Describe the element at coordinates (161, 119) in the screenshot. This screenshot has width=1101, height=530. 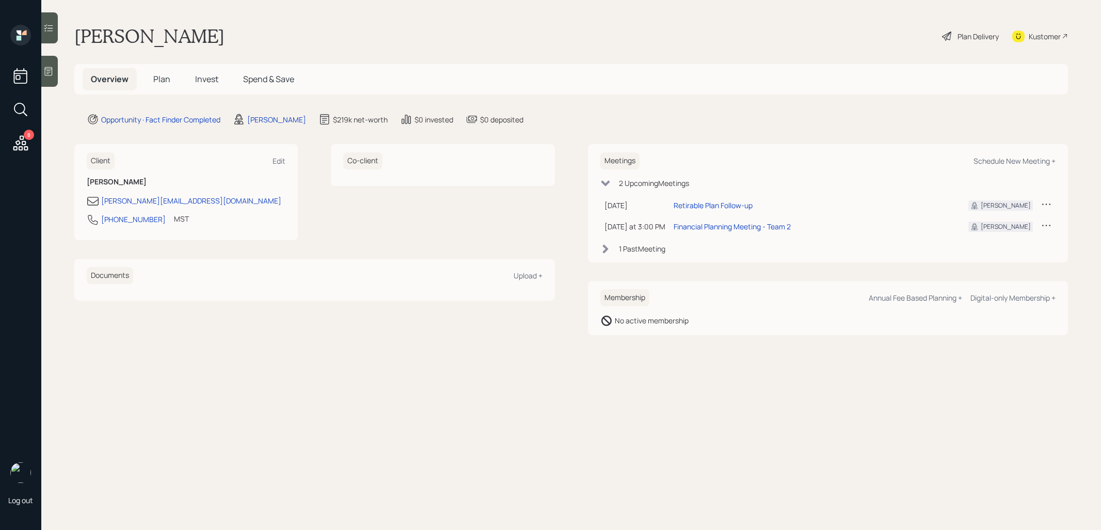
I see `div: Opportunity · Fact Finder Completed` at that location.